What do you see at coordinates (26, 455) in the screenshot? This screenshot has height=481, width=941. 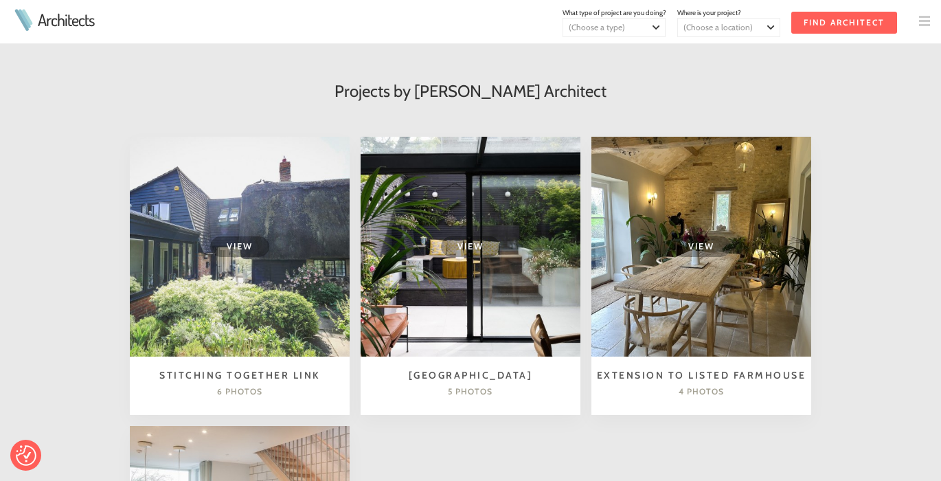 I see `img: Revisit consent button` at bounding box center [26, 455].